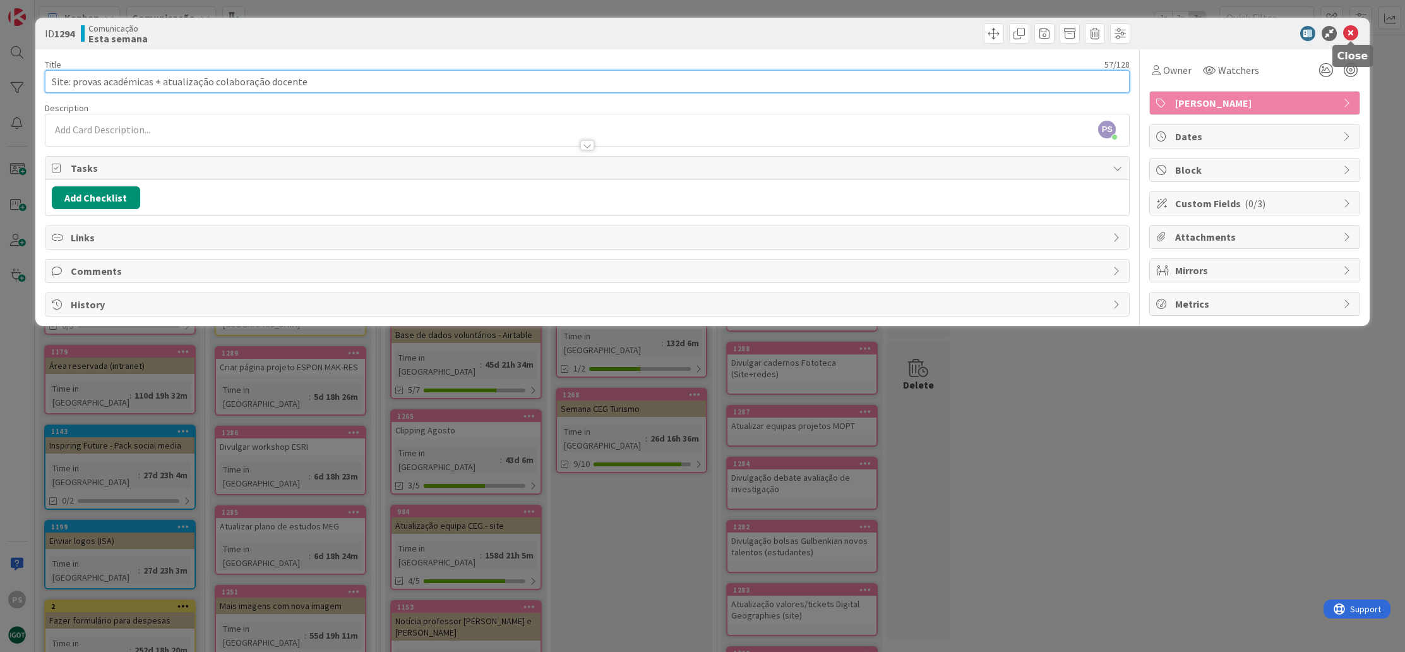 The image size is (1405, 652). What do you see at coordinates (53, 64) in the screenshot?
I see `label: Title` at bounding box center [53, 64].